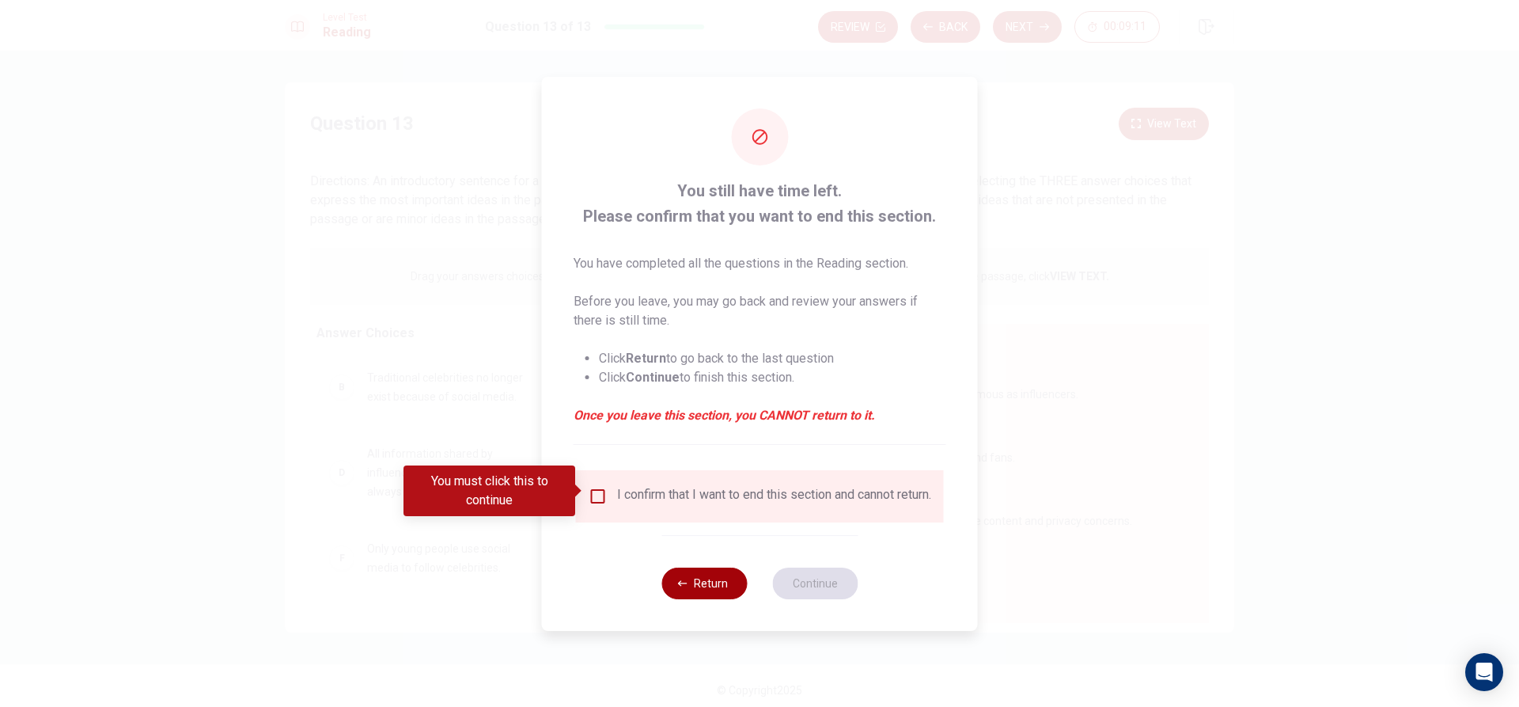 The width and height of the screenshot is (1519, 707). Describe the element at coordinates (774, 496) in the screenshot. I see `div: I confirm that I want to end this section and cannot return.` at that location.